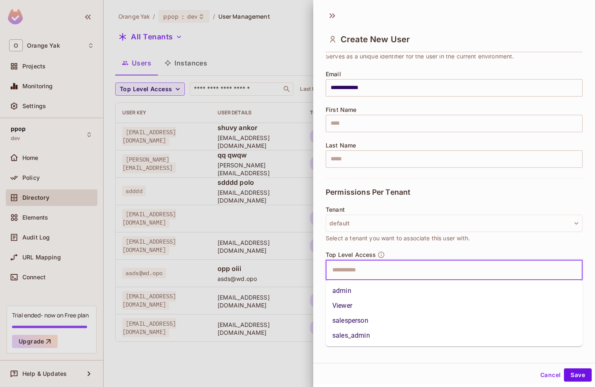 The width and height of the screenshot is (595, 387). Describe the element at coordinates (341, 110) in the screenshot. I see `span: First Name` at that location.